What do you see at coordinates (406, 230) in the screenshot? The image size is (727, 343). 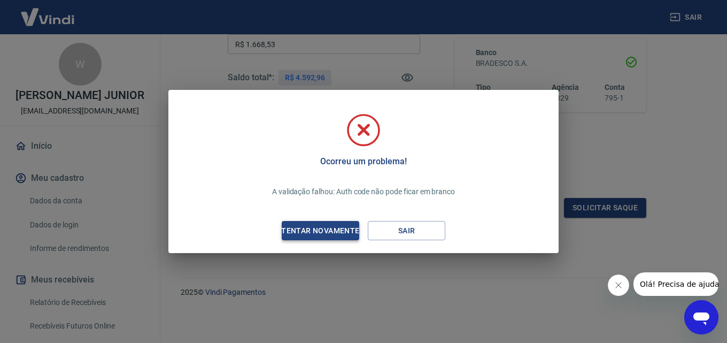 I see `button: Sair` at bounding box center [406, 230].